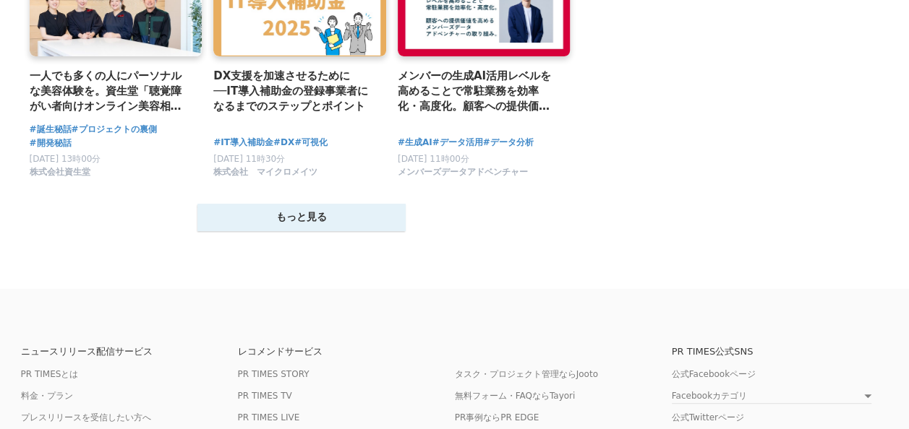 This screenshot has width=909, height=429. What do you see at coordinates (269, 418) in the screenshot?
I see `a: PR TIMES LIVE` at bounding box center [269, 418].